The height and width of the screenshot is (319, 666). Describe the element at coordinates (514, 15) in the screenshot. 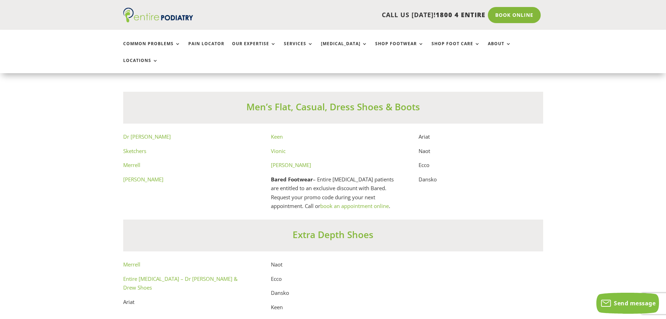

I see `a: Book Online` at that location.